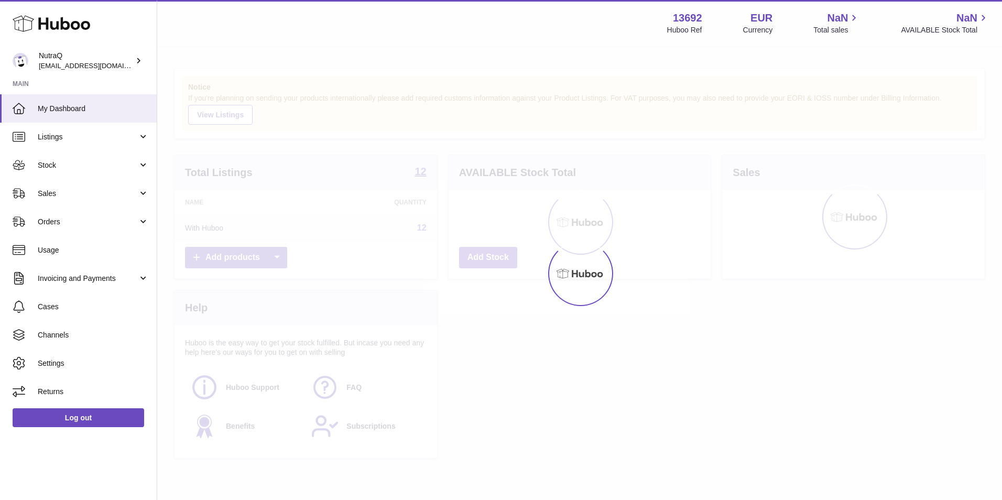 The image size is (1002, 500). Describe the element at coordinates (78, 418) in the screenshot. I see `a: Log out` at that location.